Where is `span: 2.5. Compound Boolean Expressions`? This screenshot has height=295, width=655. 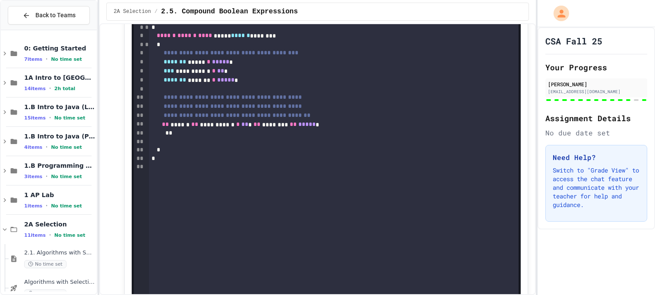
span: 2.5. Compound Boolean Expressions is located at coordinates (229, 12).